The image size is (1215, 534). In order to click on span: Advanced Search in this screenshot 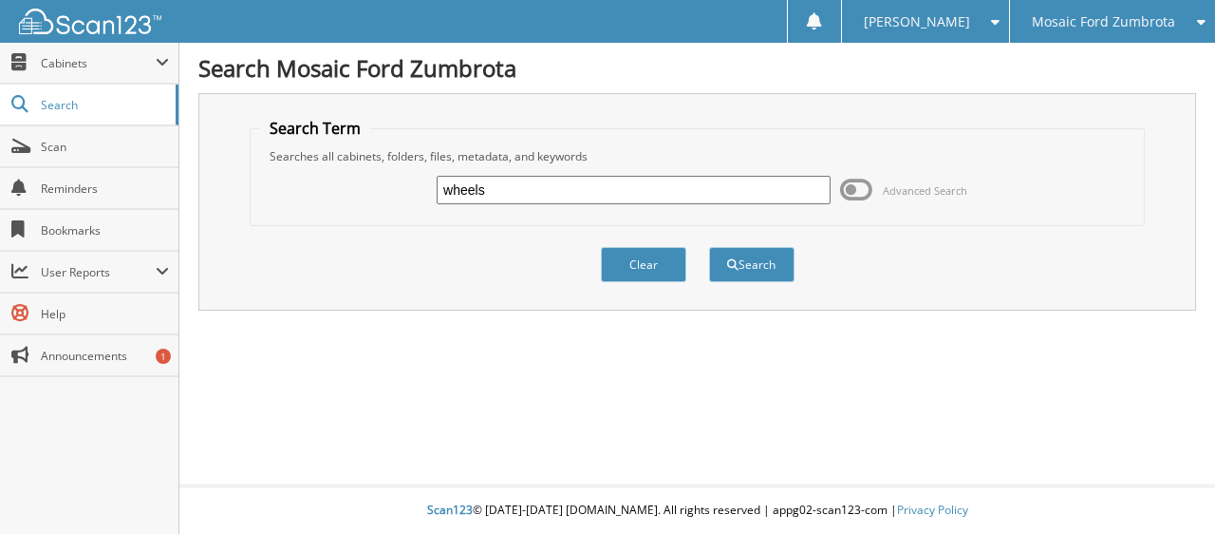, I will do `click(925, 190)`.